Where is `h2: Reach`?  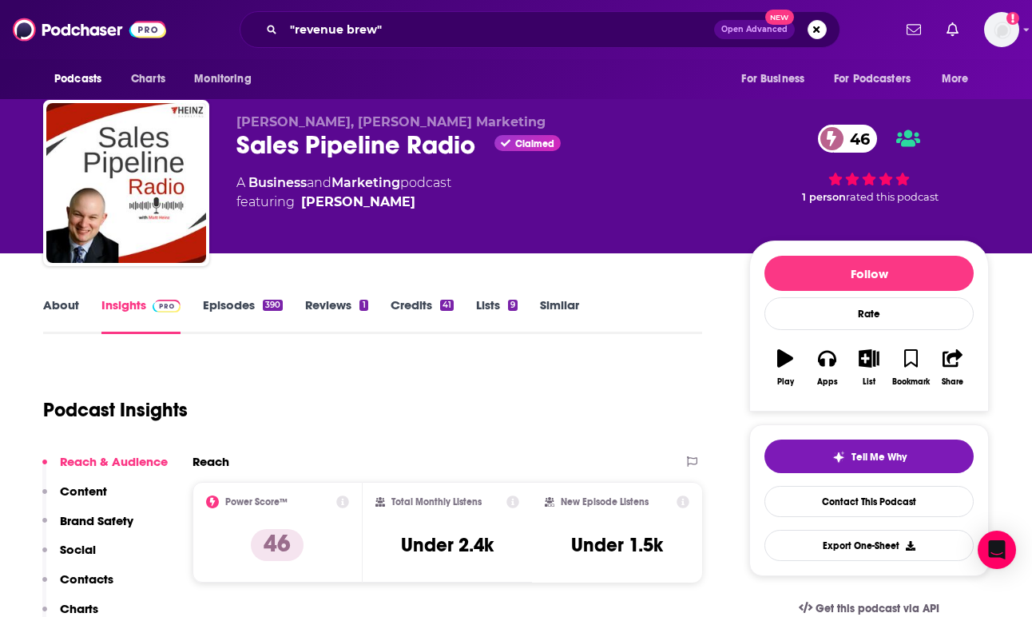
h2: Reach is located at coordinates (211, 461).